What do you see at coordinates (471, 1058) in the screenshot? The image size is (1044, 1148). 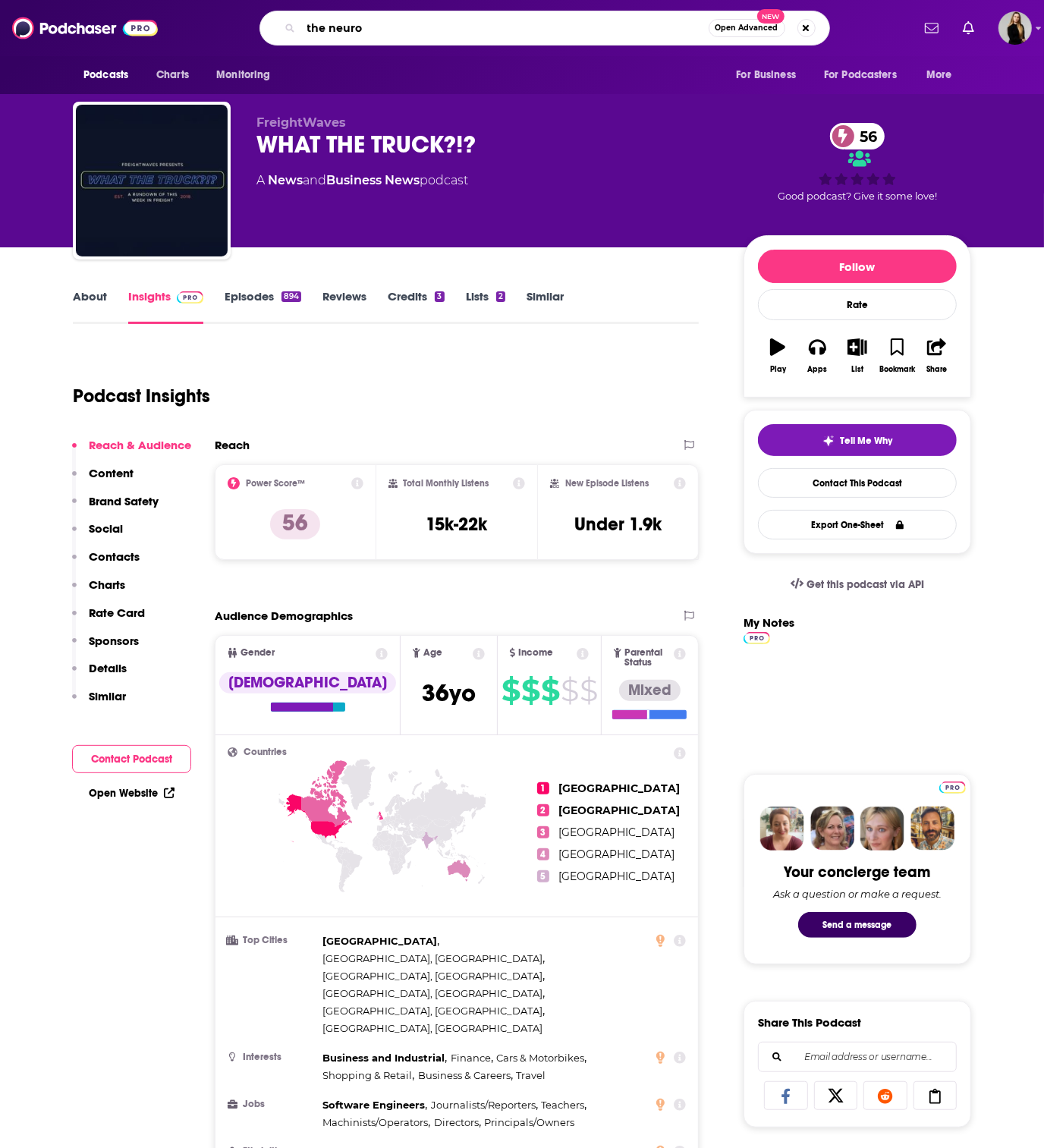 I see `span: Finance` at bounding box center [471, 1058].